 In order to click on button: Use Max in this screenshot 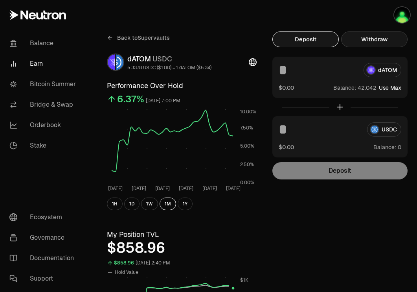, I will do `click(390, 88)`.